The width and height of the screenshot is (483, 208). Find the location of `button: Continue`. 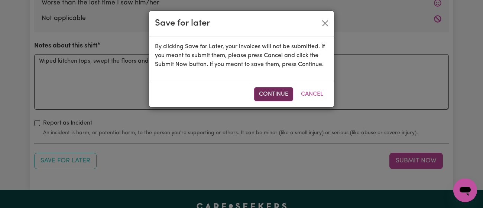

button: Continue is located at coordinates (274, 94).